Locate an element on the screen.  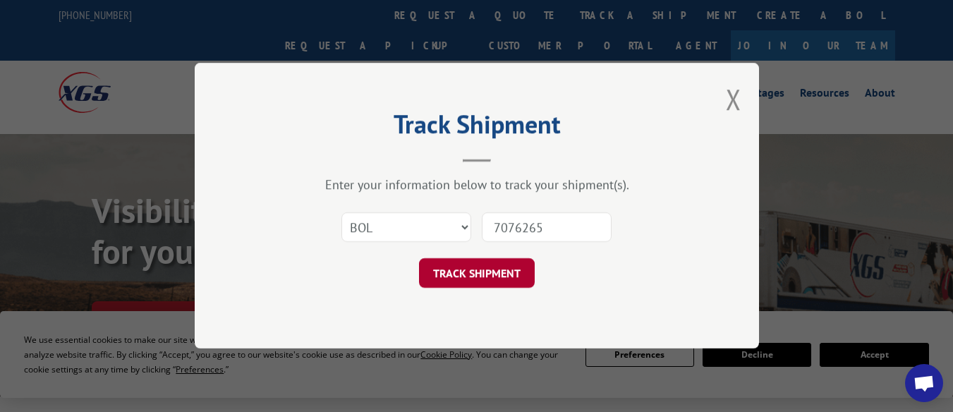
input: Number(s) is located at coordinates (547, 228).